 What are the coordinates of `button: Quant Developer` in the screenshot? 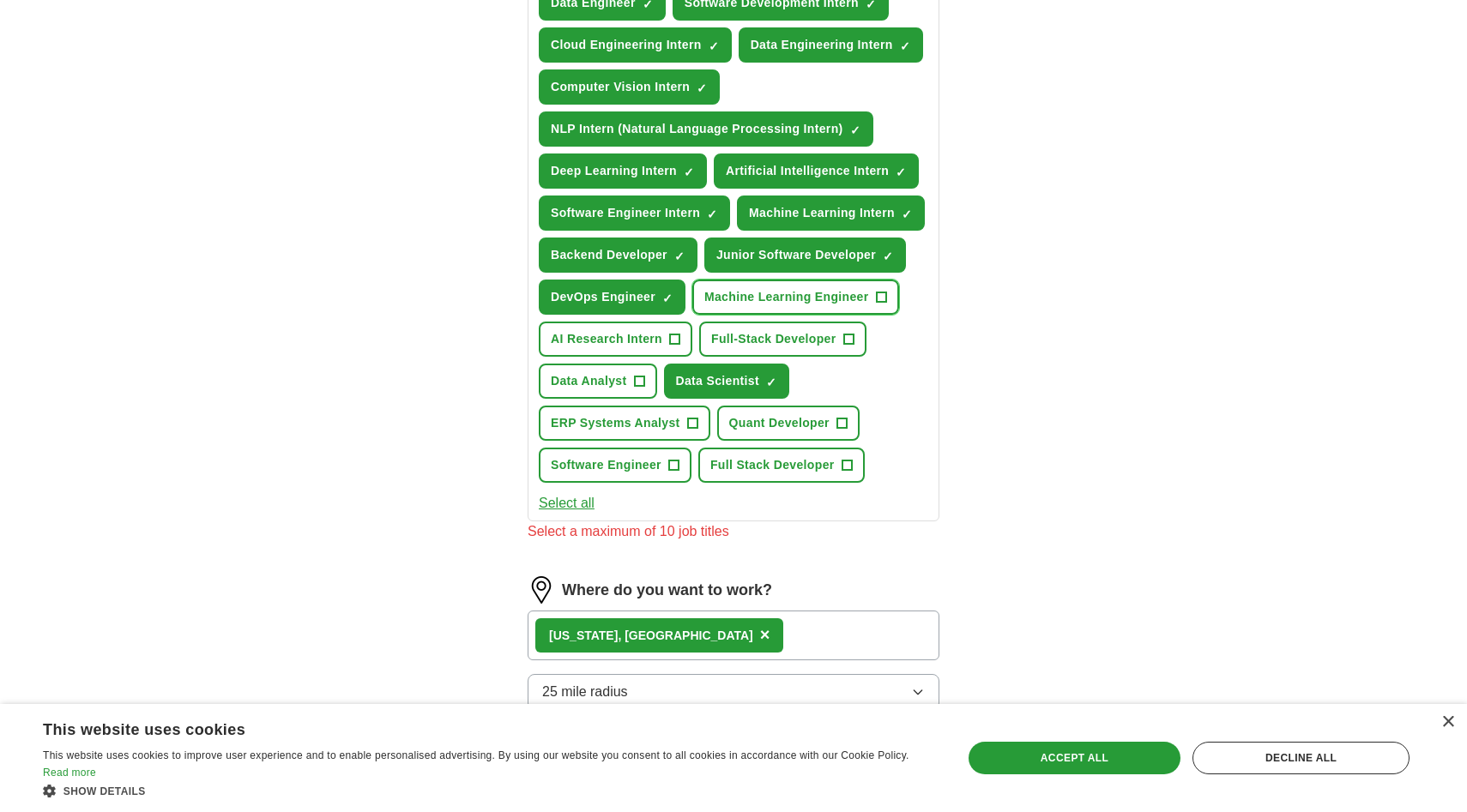 It's located at (789, 423).